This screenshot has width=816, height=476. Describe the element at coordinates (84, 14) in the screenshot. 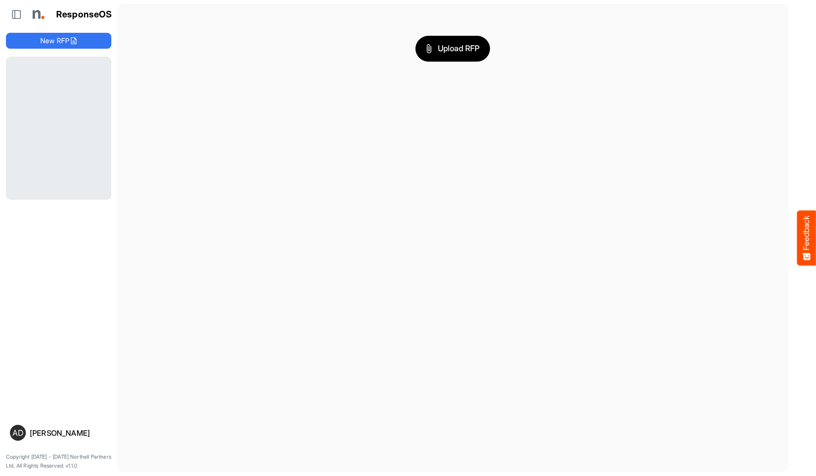

I see `h1: ResponseOS` at that location.